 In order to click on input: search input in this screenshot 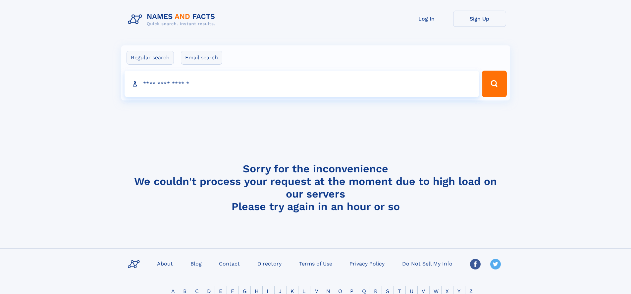, I will do `click(302, 84)`.